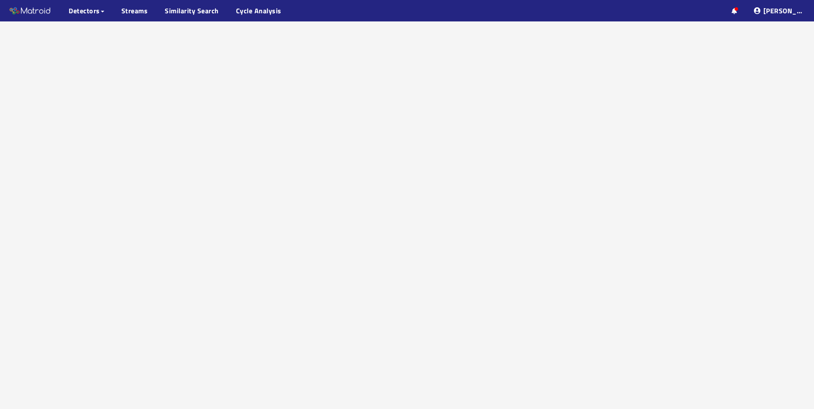  I want to click on a: Cycle Analysis, so click(259, 11).